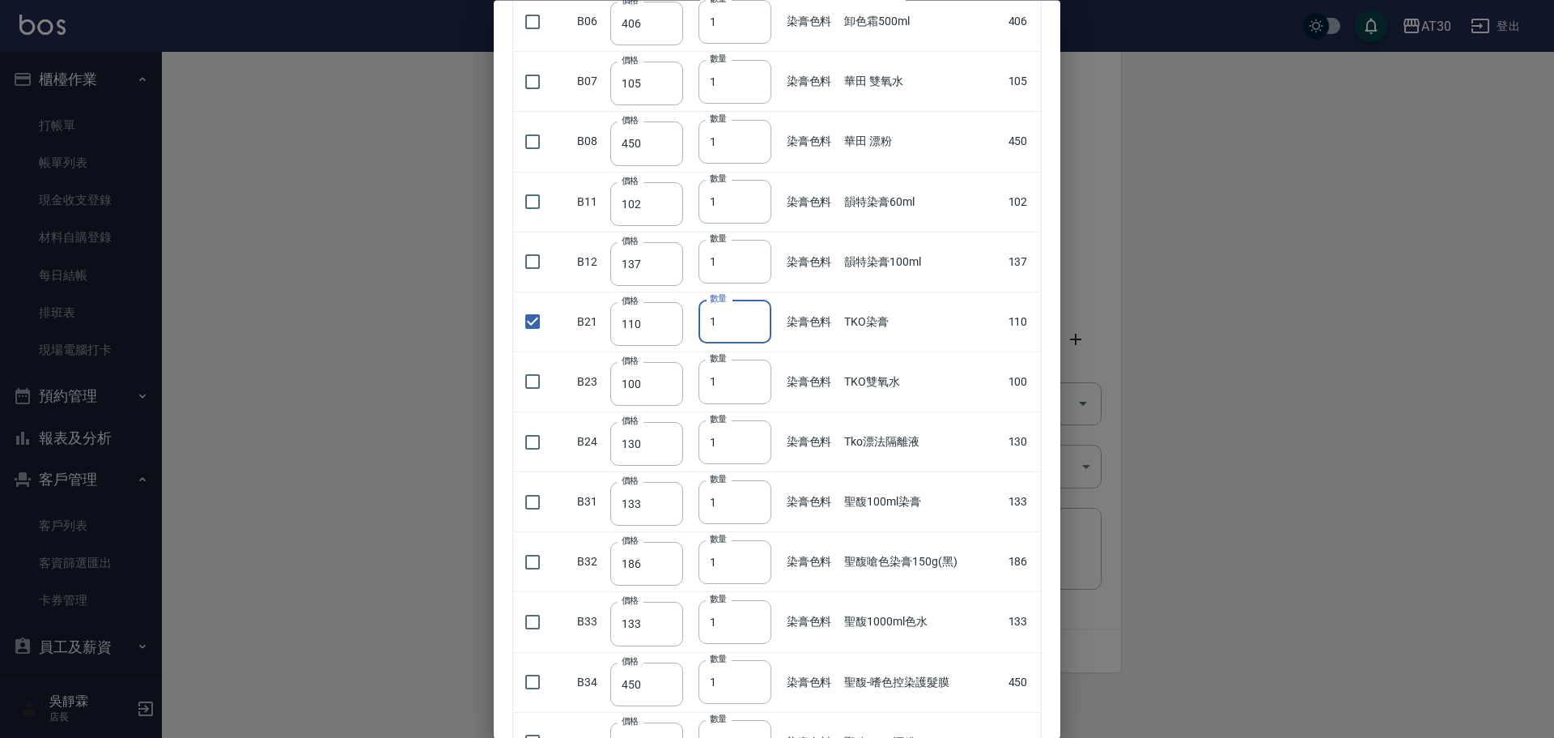 The width and height of the screenshot is (1554, 738). Describe the element at coordinates (922, 502) in the screenshot. I see `td: 聖馥100ml染膏` at that location.